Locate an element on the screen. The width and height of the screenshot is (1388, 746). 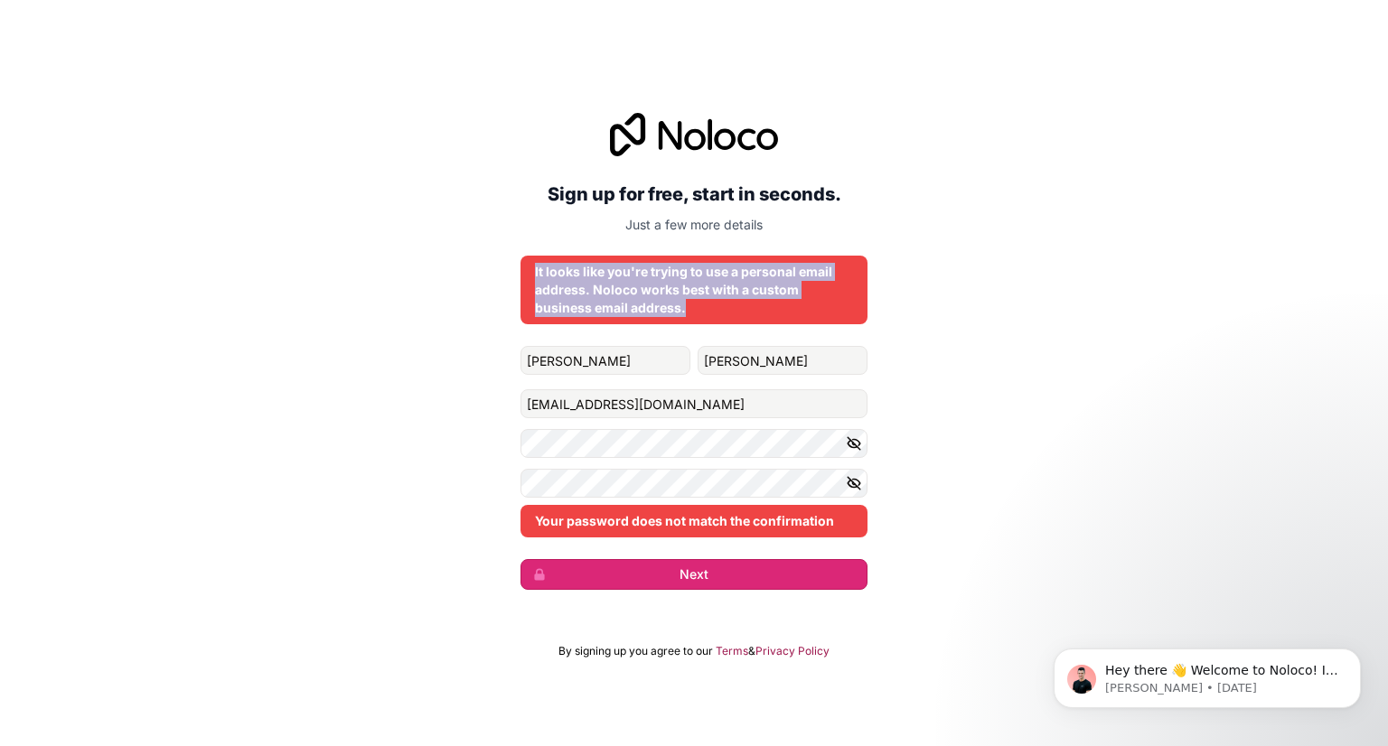
div: It looks like you're trying to use a personal email address. Noloco works best with a custom busi... is located at coordinates (694, 290).